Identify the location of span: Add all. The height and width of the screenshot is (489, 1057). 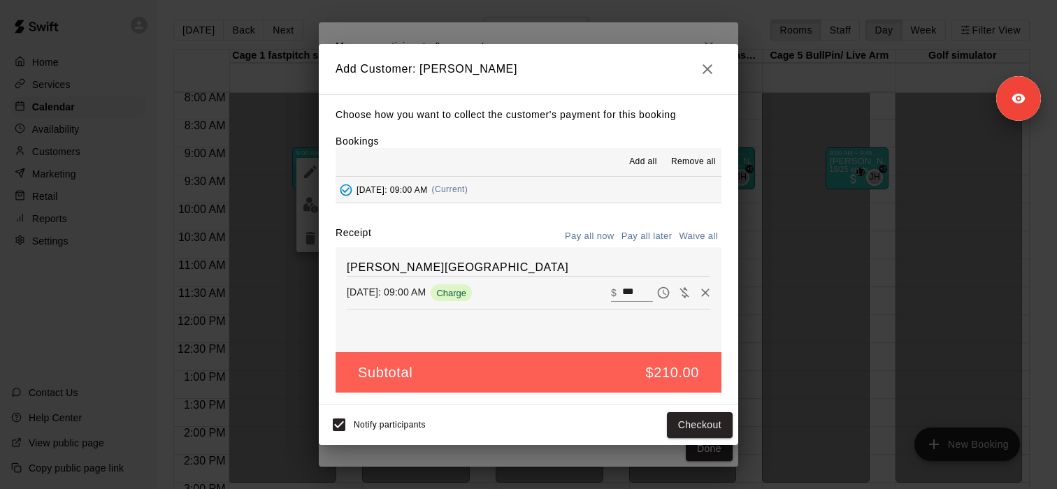
(643, 162).